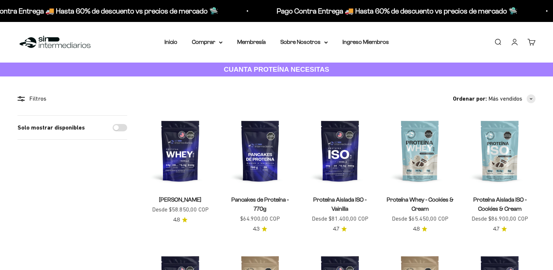 This screenshot has height=270, width=553. What do you see at coordinates (260, 229) in the screenshot?
I see `a: 4.34.3 de 5.0 estrellas` at bounding box center [260, 229].